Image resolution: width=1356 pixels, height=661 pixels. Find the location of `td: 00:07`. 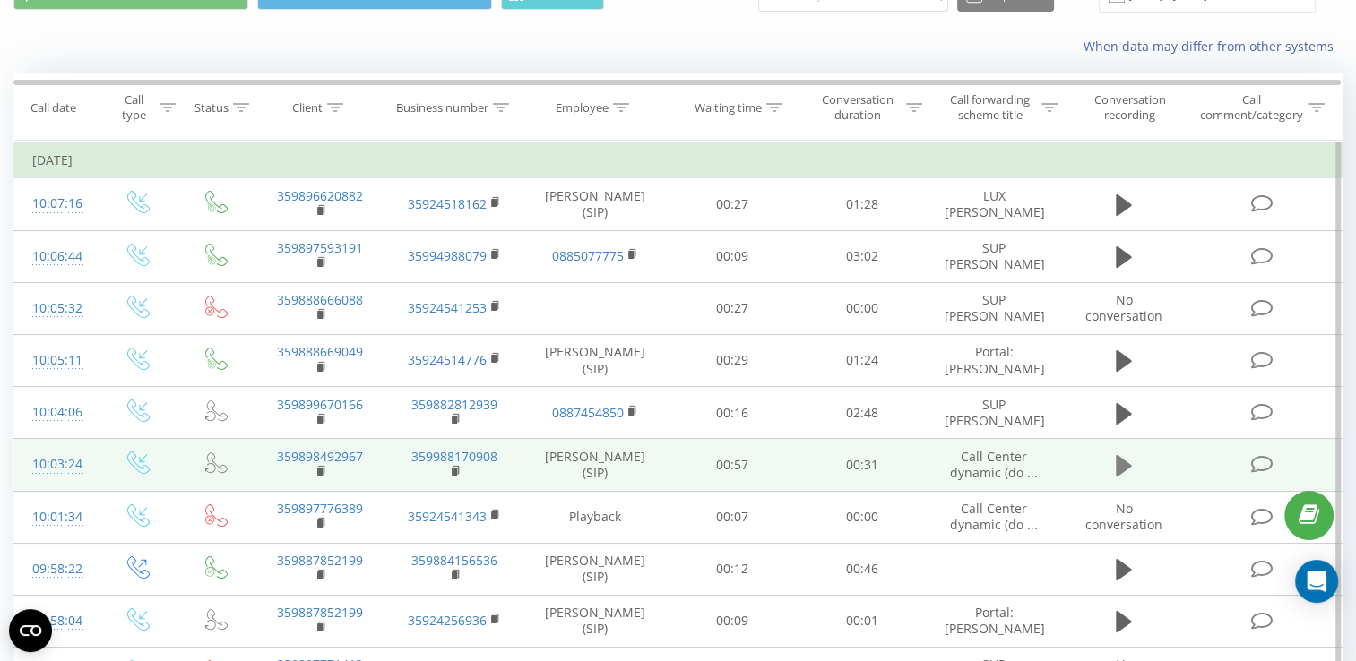

td: 00:07 is located at coordinates (732, 517).